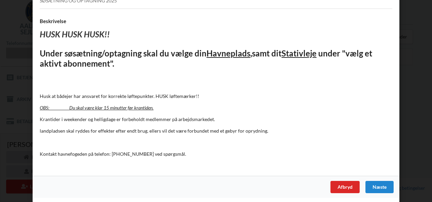  Describe the element at coordinates (216, 131) in the screenshot. I see `p: landpladsen skal ryddes for effekter efter endt brug. ellers vil det være forbundet med et gebyr ...` at that location.